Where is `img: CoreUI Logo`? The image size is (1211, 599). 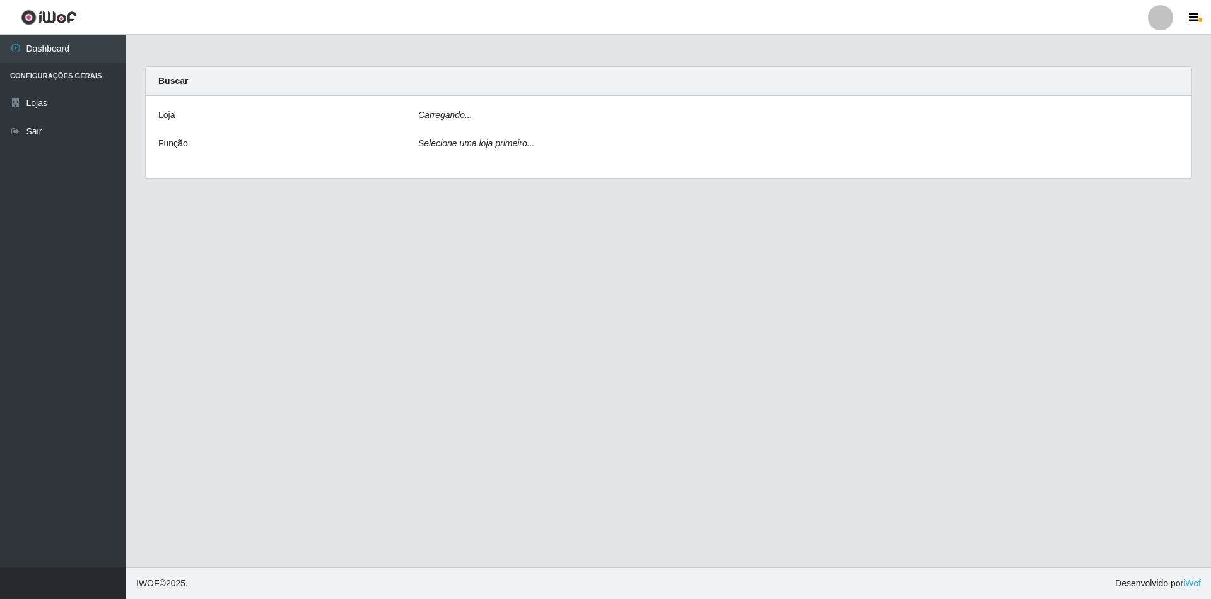
img: CoreUI Logo is located at coordinates (49, 17).